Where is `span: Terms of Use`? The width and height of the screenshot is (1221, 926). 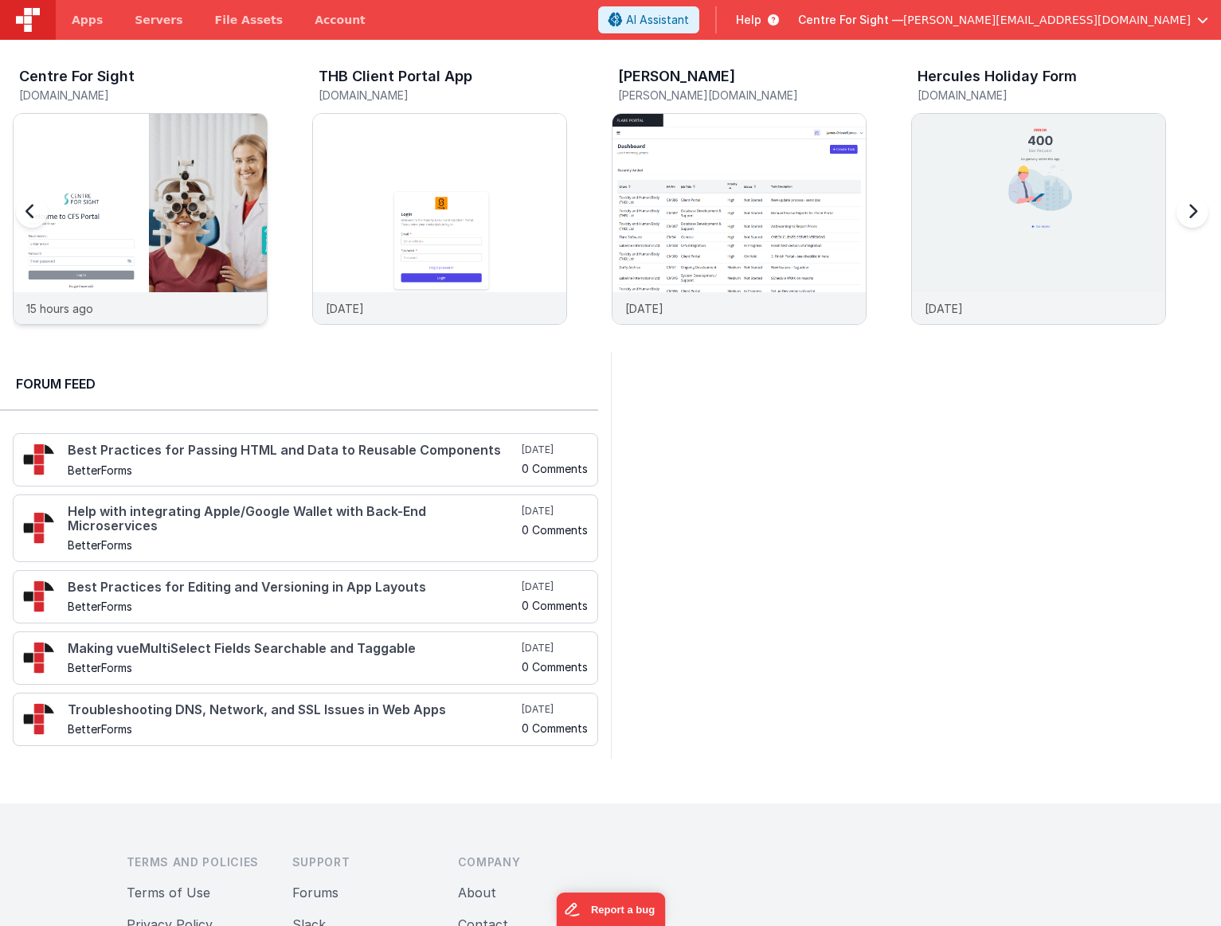
span: Terms of Use is located at coordinates (168, 893).